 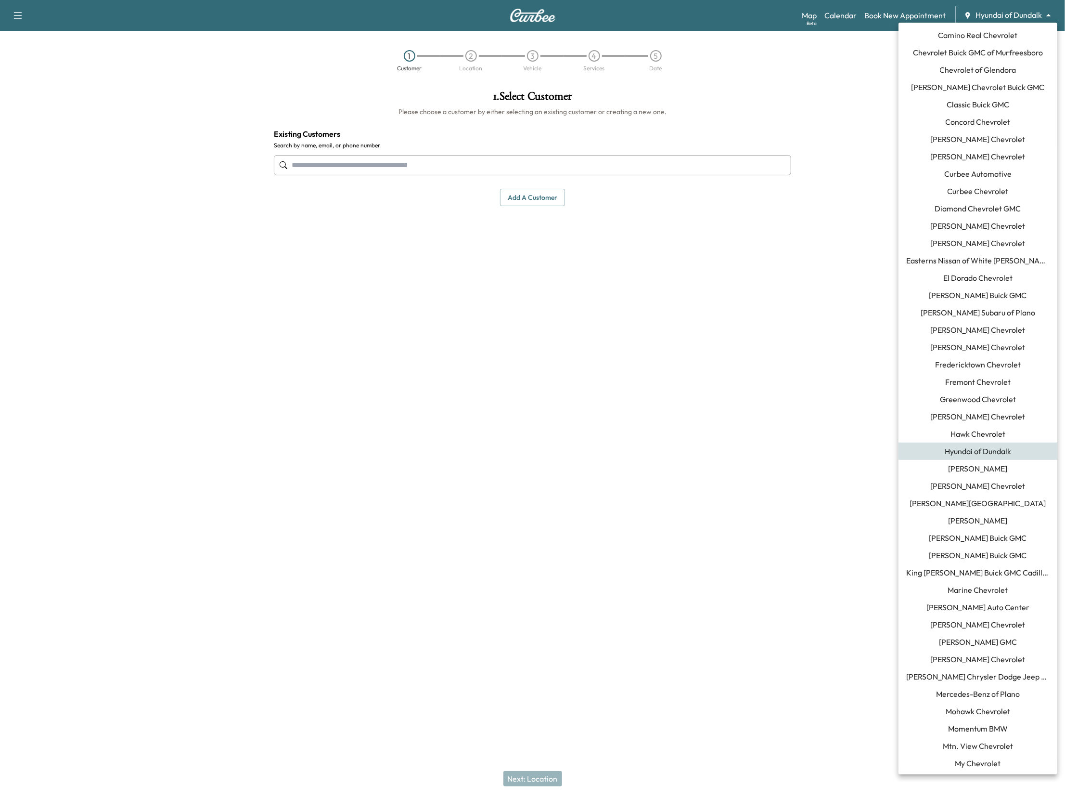 I want to click on span: Curbee Automotive, so click(x=978, y=174).